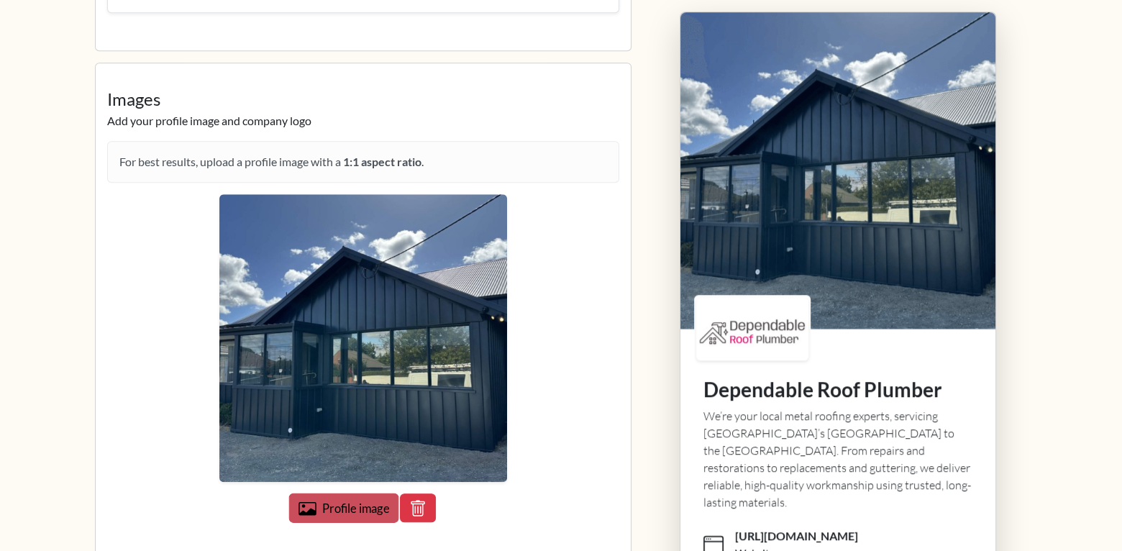 The width and height of the screenshot is (1122, 551). What do you see at coordinates (363, 162) in the screenshot?
I see `div: For best results, upload a profile image with a .` at bounding box center [363, 162].